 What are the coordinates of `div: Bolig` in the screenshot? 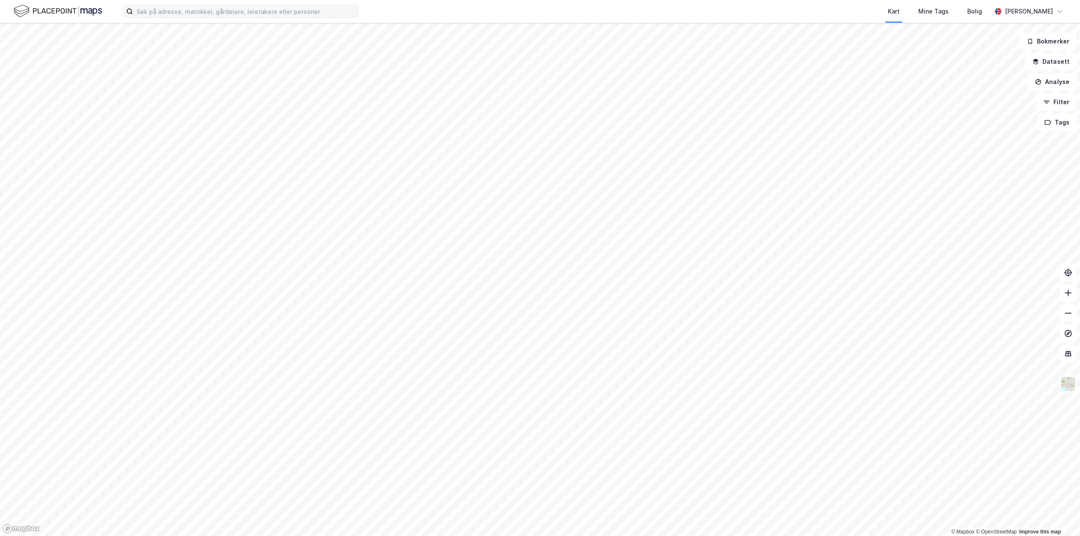 It's located at (975, 11).